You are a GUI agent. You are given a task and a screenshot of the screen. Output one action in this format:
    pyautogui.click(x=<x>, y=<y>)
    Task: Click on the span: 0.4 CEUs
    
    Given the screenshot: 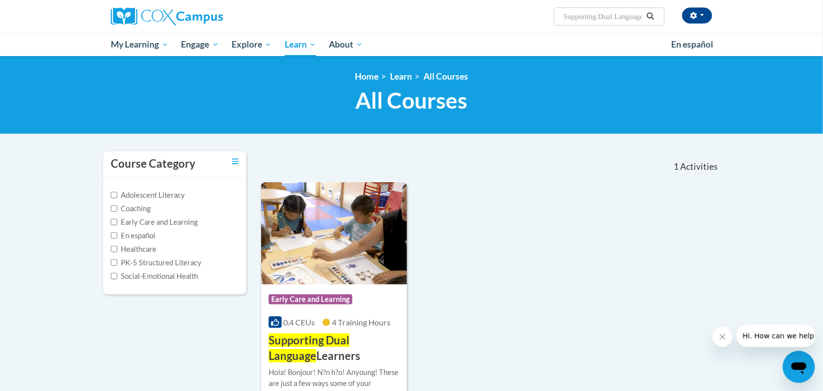 What is the action you would take?
    pyautogui.click(x=299, y=322)
    